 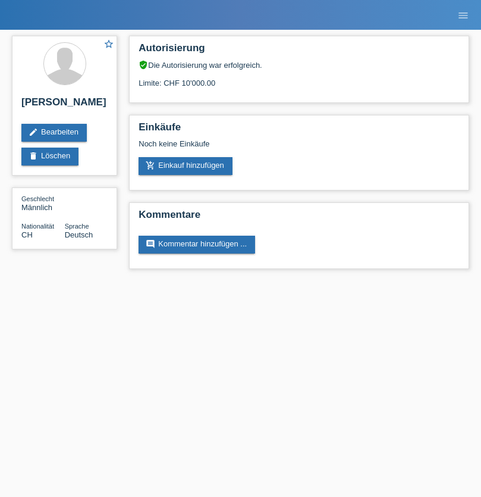 What do you see at coordinates (109, 45) in the screenshot?
I see `a: star_border` at bounding box center [109, 45].